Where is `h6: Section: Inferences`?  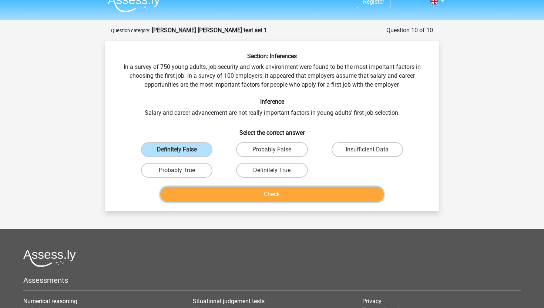 h6: Section: Inferences is located at coordinates (272, 56).